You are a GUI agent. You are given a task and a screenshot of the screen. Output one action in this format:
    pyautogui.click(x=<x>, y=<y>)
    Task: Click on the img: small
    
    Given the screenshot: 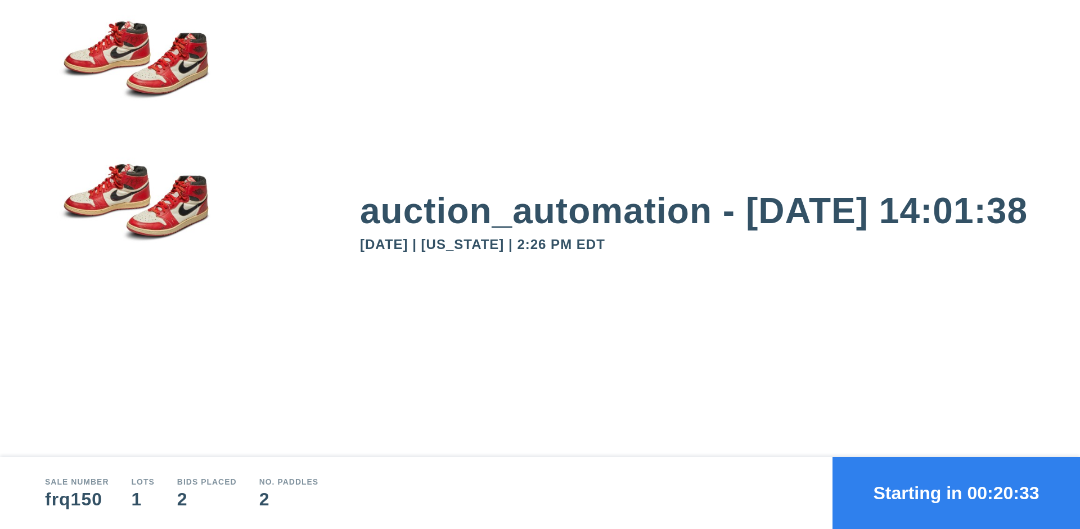 What is the action you would take?
    pyautogui.click(x=135, y=72)
    